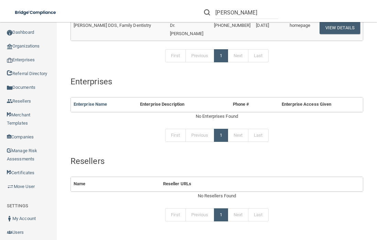  What do you see at coordinates (10, 186) in the screenshot?
I see `img: briefcase.64adab9b.png` at bounding box center [10, 186].